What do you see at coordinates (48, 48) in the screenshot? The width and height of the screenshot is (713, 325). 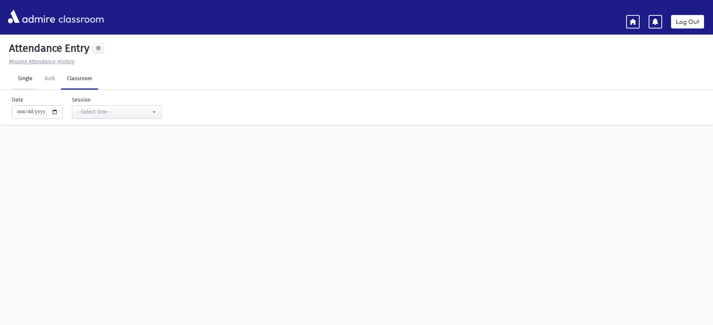 I see `h5: Attendance Entry` at bounding box center [48, 48].